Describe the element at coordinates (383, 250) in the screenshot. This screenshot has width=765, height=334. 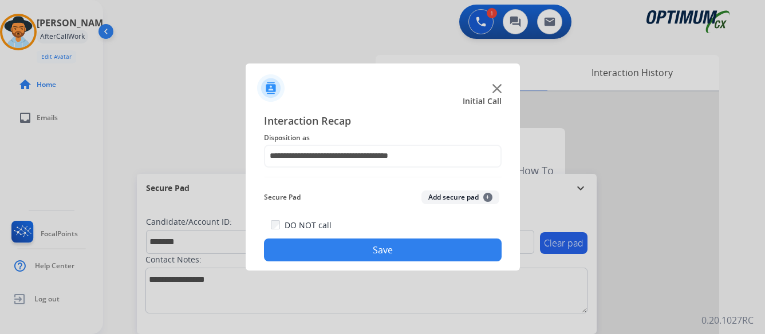
I see `button: Save` at that location.